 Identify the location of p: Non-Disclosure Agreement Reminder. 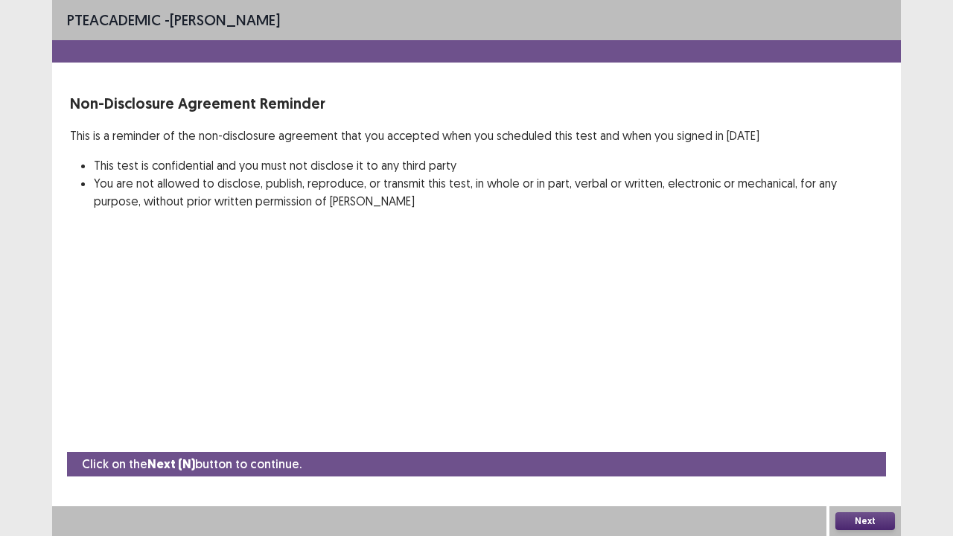
(477, 104).